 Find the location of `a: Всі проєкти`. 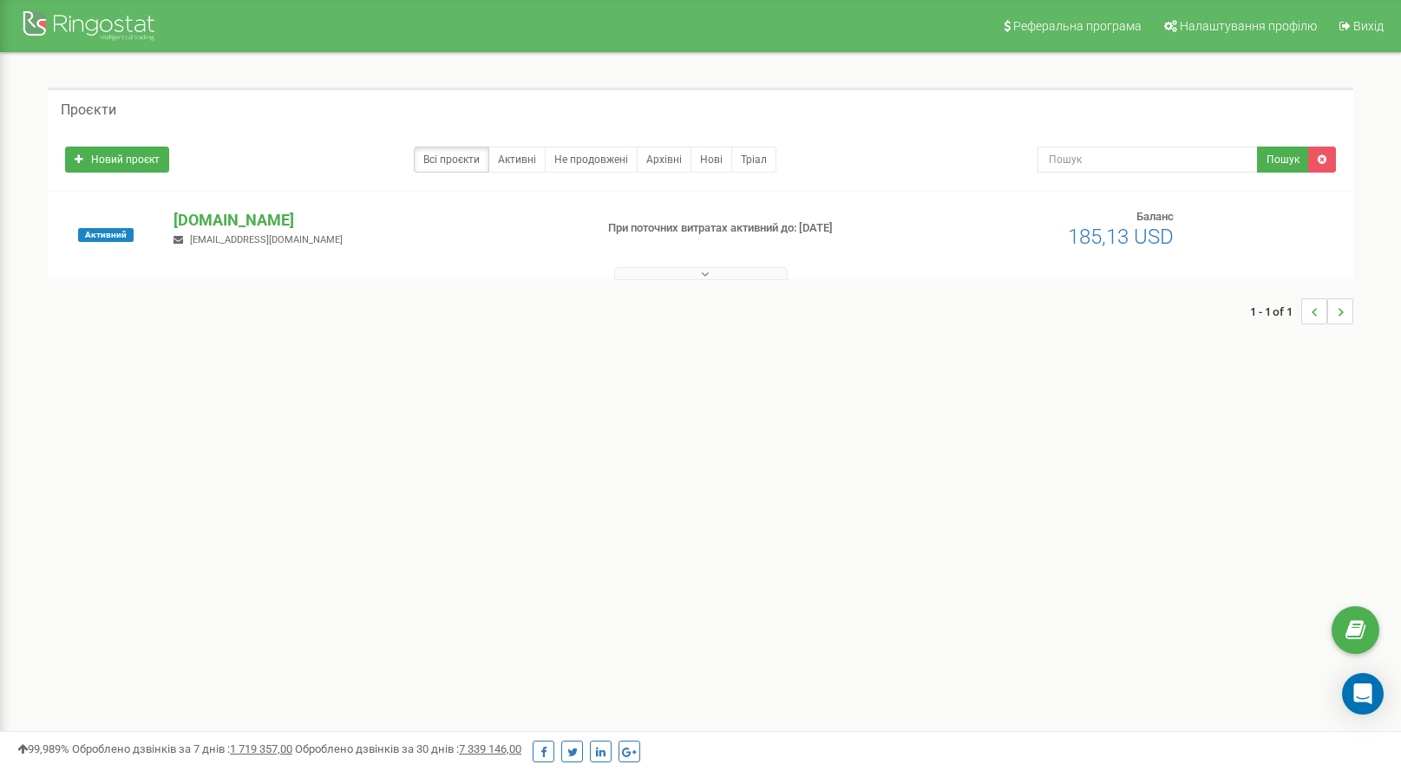

a: Всі проєкти is located at coordinates (451, 160).